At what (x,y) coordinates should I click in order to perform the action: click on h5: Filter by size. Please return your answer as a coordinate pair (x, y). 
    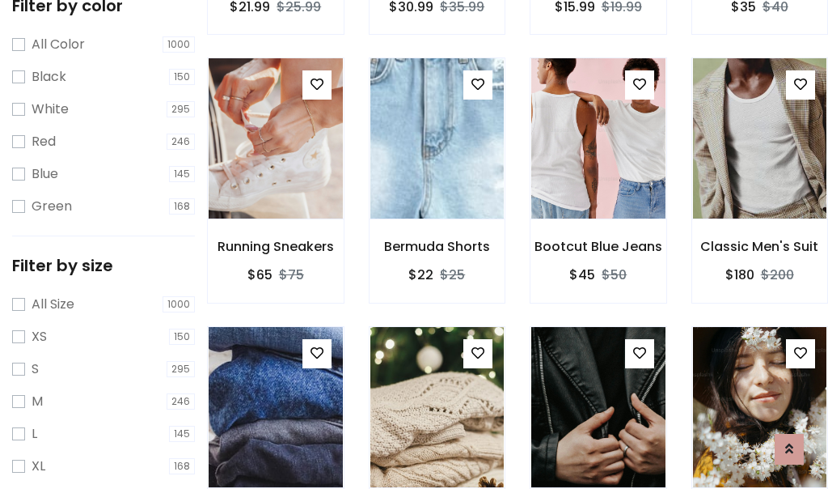
    Looking at the image, I should click on (104, 265).